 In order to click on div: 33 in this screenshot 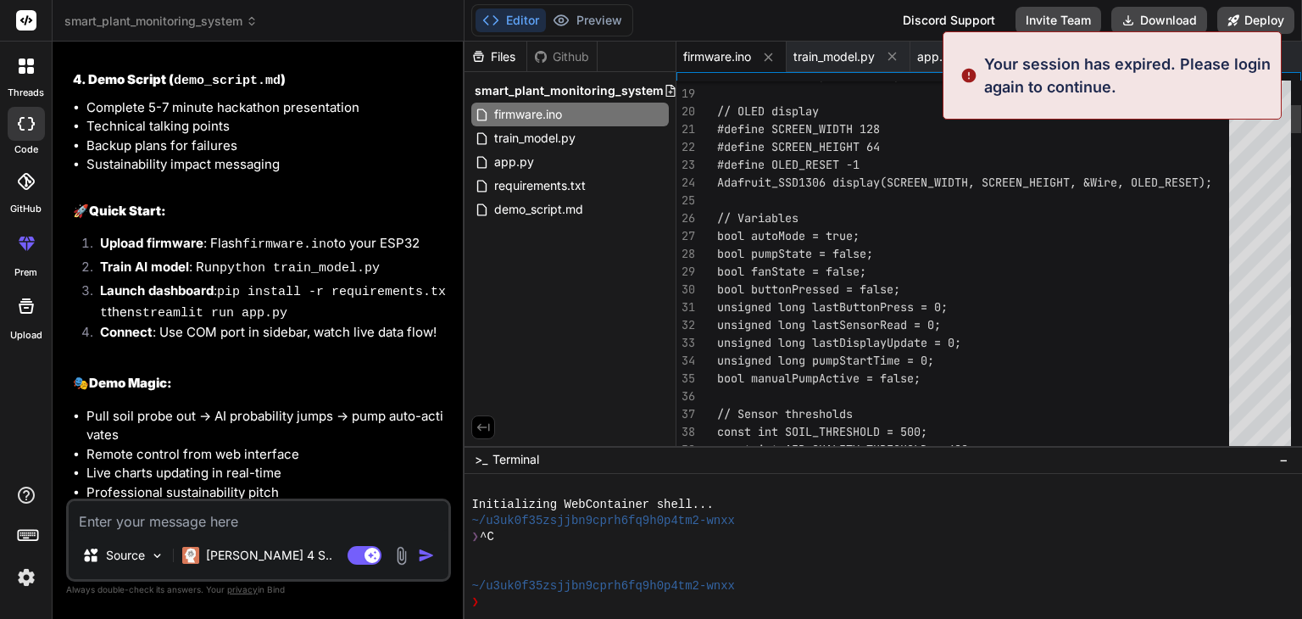, I will do `click(686, 342)`.